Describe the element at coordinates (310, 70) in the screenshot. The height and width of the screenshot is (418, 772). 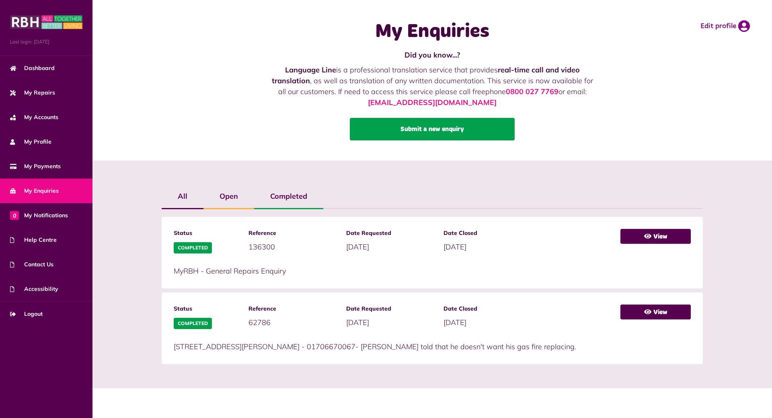
I see `strong: Language Line` at that location.